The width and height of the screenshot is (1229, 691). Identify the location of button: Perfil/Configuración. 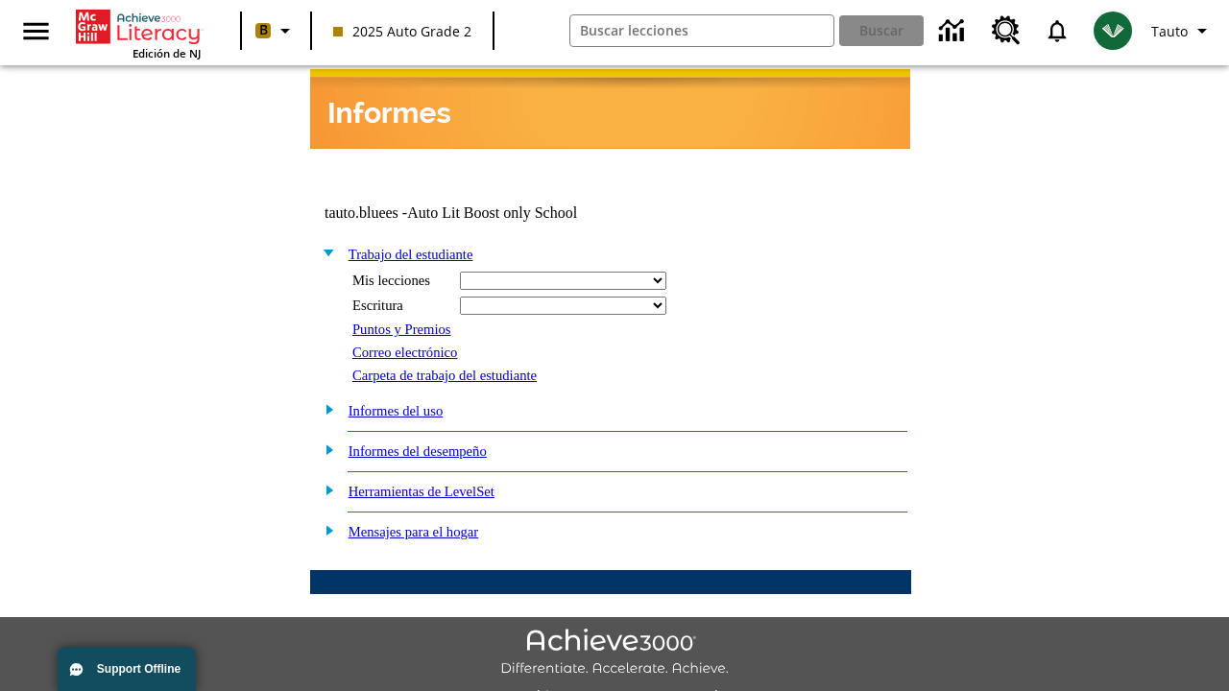
(1182, 31).